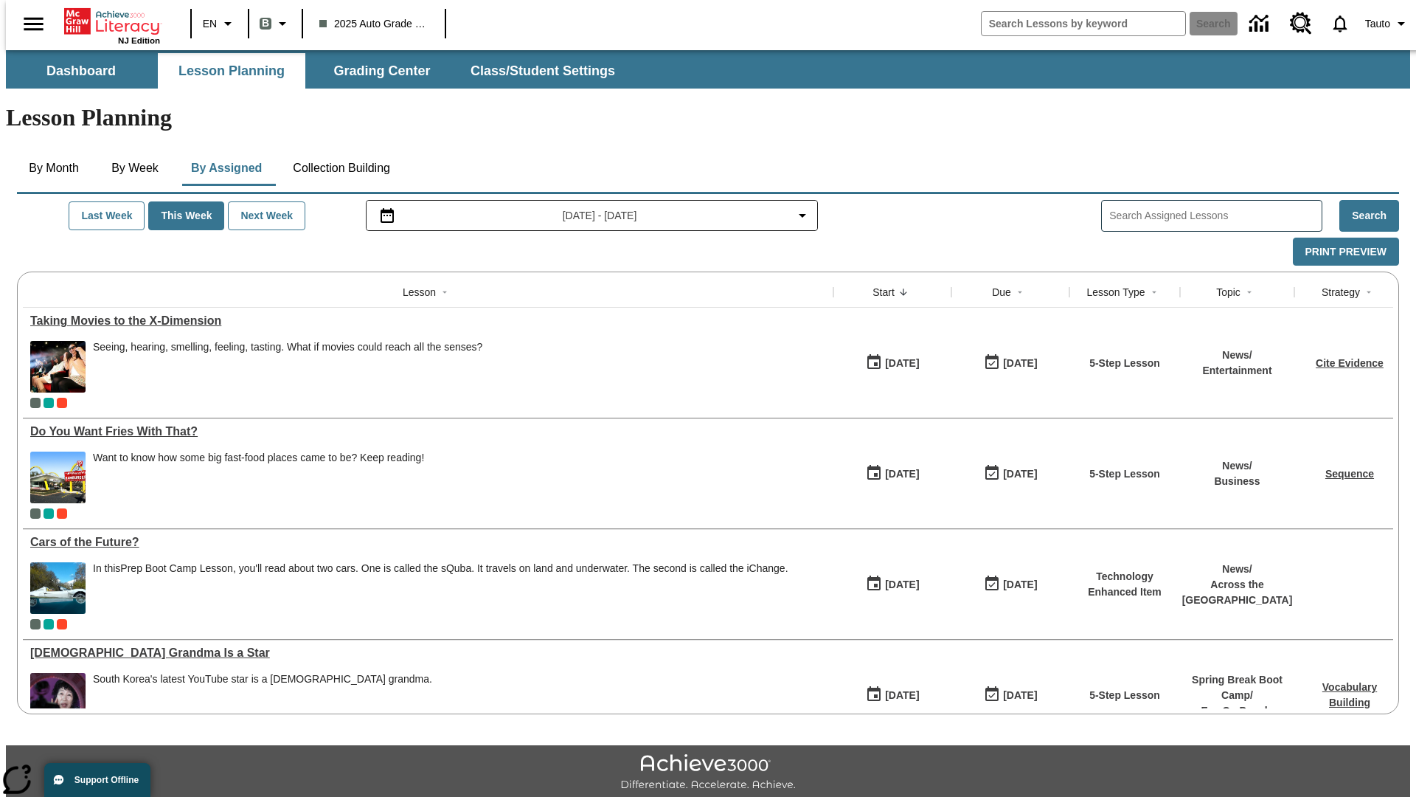 Image resolution: width=1416 pixels, height=797 pixels. I want to click on span: EN, so click(210, 24).